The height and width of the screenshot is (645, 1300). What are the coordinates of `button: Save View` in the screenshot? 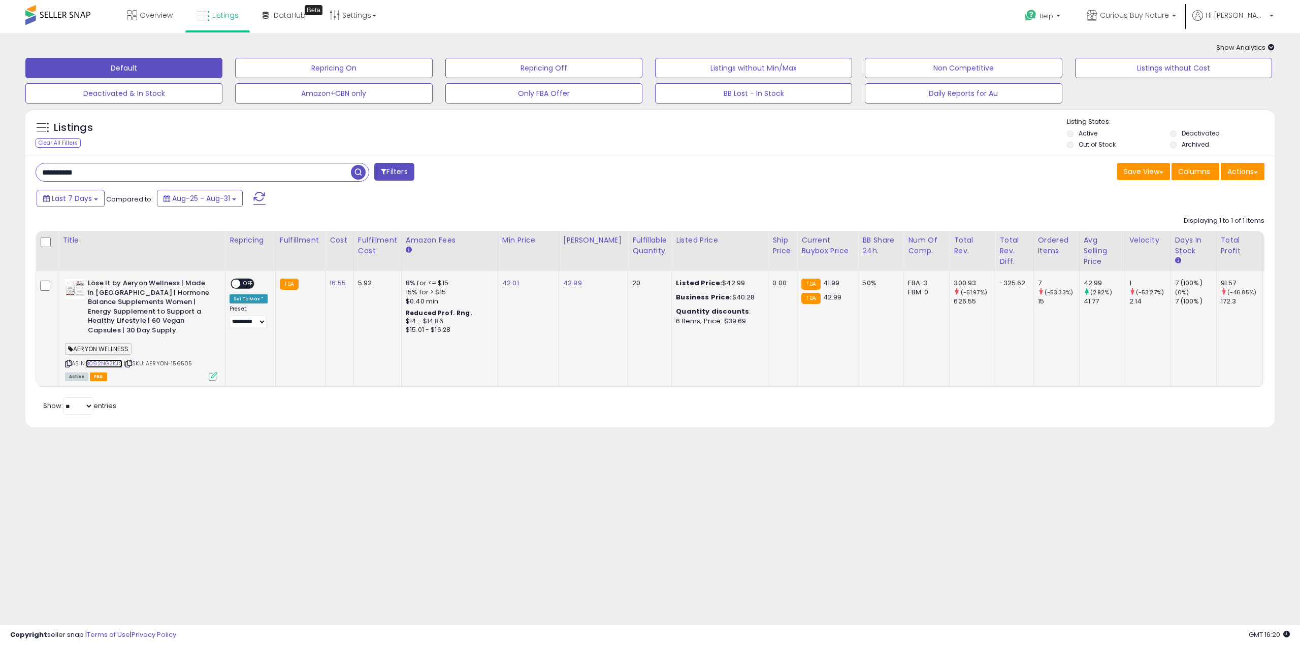 It's located at (1143, 172).